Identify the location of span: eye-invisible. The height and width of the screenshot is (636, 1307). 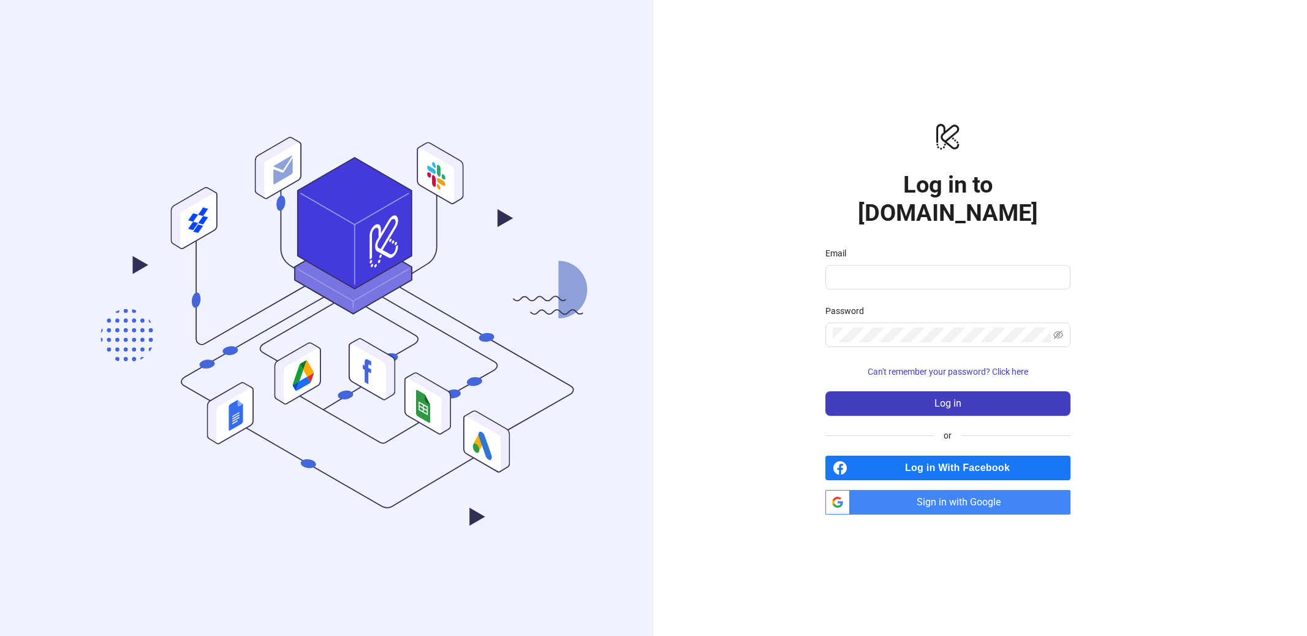
(1058, 335).